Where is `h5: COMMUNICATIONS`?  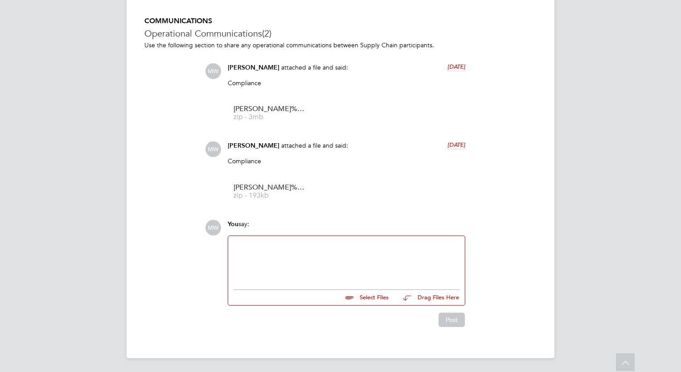
h5: COMMUNICATIONS is located at coordinates (341, 21).